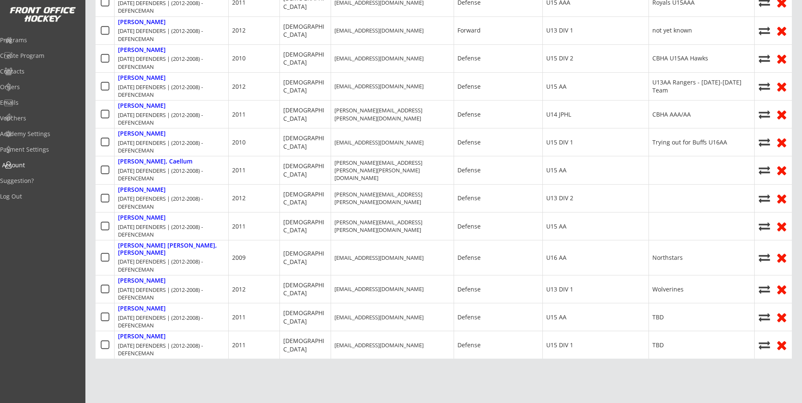  Describe the element at coordinates (671, 115) in the screenshot. I see `div: CBHA AAA/AA` at that location.